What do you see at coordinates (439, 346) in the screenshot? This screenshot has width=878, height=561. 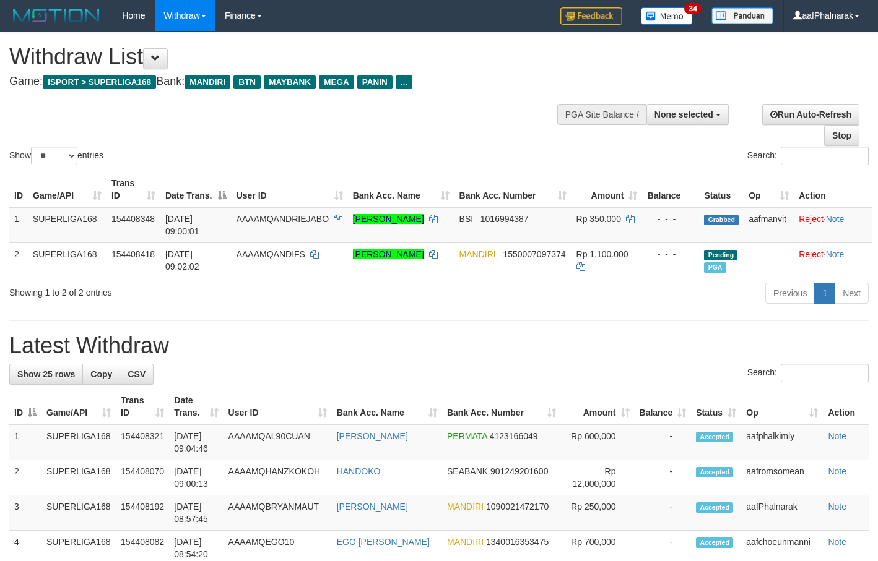 I see `h1: Latest Withdraw` at bounding box center [439, 346].